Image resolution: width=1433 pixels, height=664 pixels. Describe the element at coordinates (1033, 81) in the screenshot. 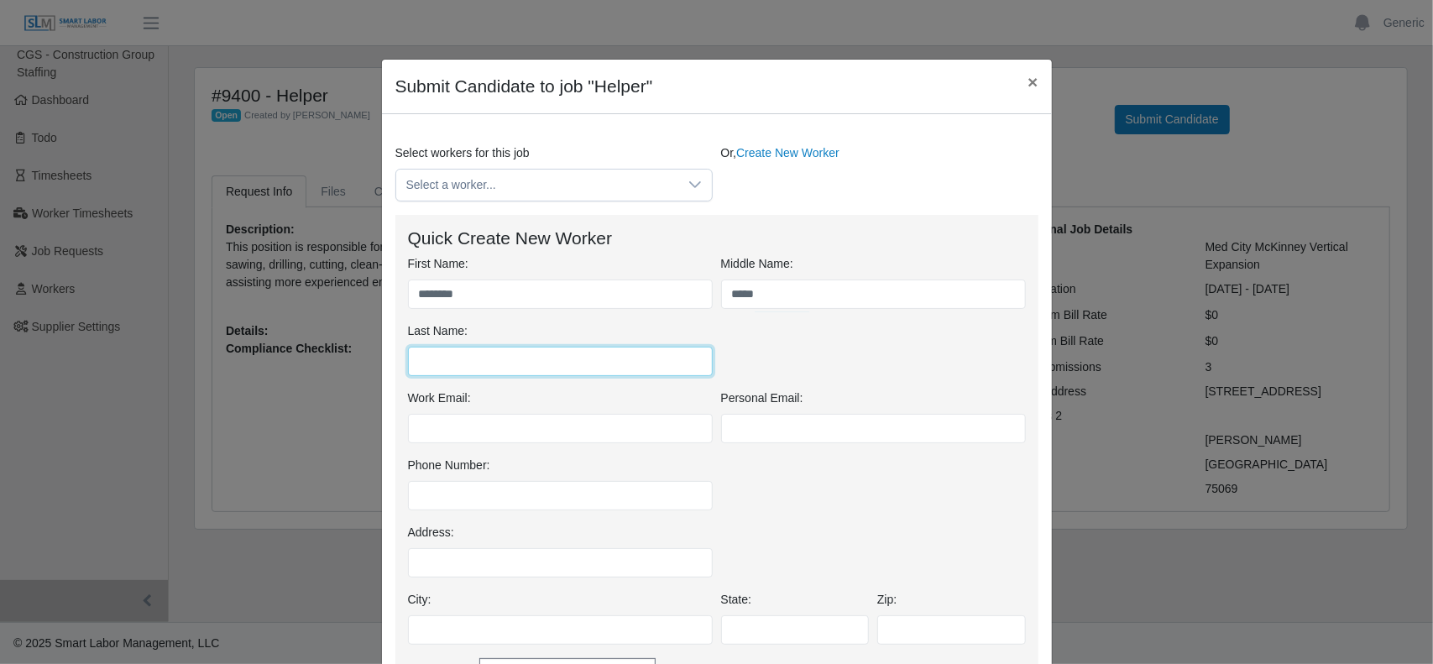

I see `button: Close` at that location.